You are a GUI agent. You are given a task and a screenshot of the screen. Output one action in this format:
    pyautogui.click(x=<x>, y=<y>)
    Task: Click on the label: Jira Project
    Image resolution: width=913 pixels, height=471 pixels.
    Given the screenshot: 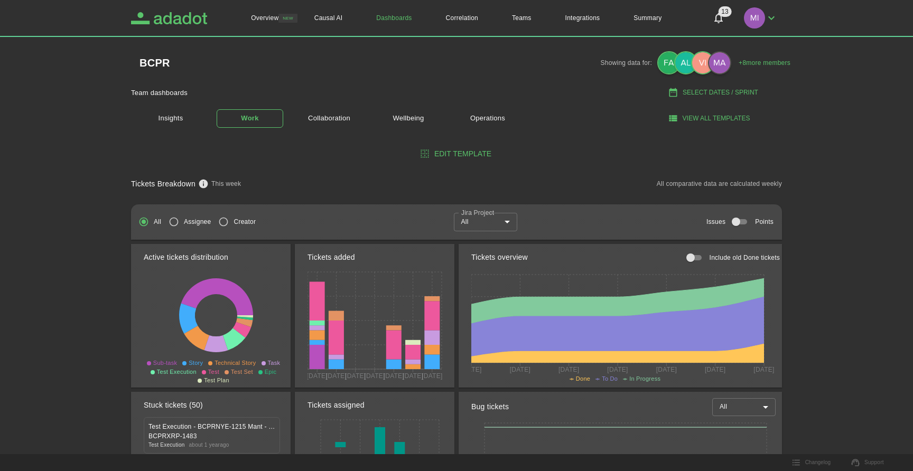 What is the action you would take?
    pyautogui.click(x=477, y=212)
    